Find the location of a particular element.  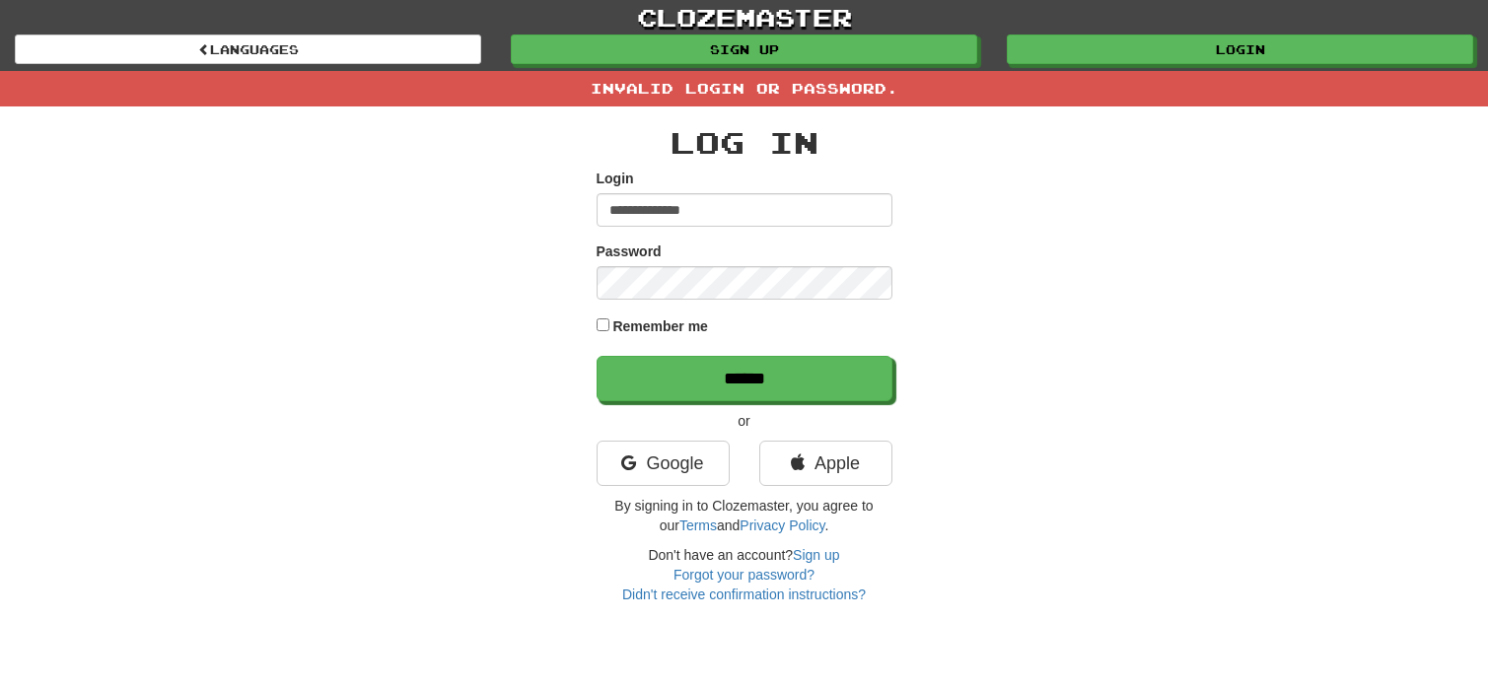

p: or is located at coordinates (745, 421).